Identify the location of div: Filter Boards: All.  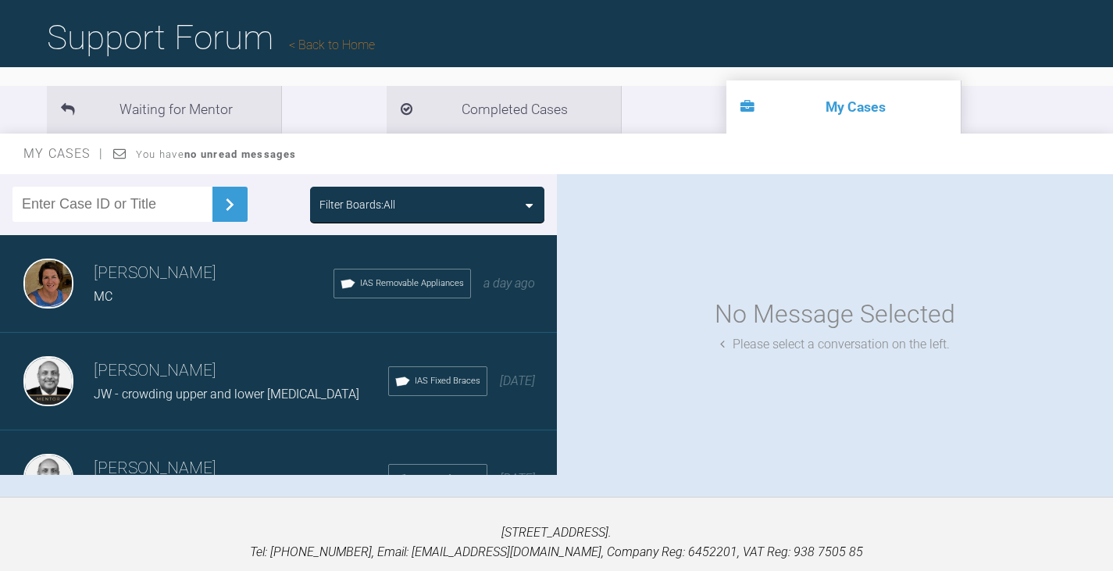
(357, 205).